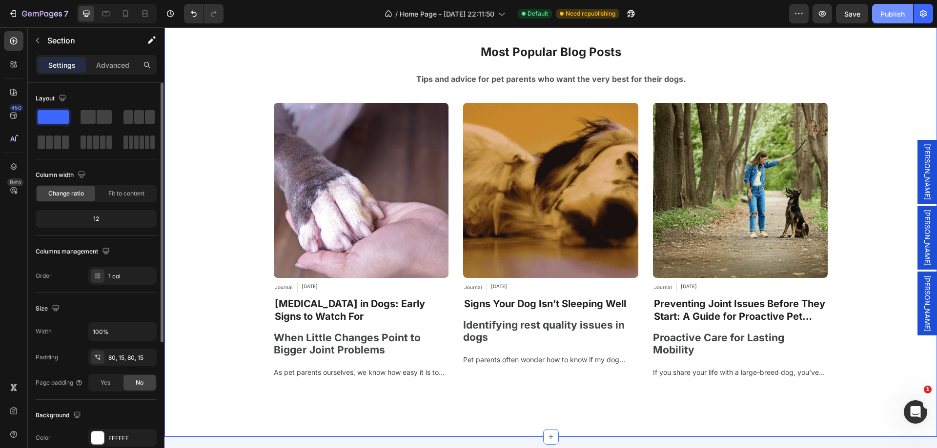 Image resolution: width=937 pixels, height=448 pixels. I want to click on p: 7, so click(66, 14).